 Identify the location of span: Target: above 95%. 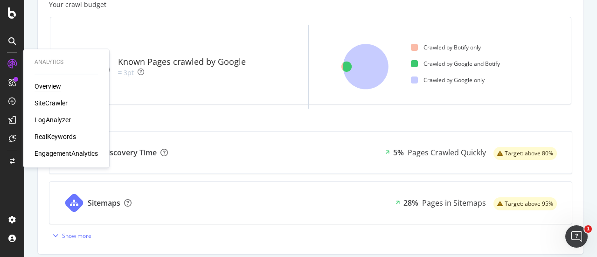
(529, 204).